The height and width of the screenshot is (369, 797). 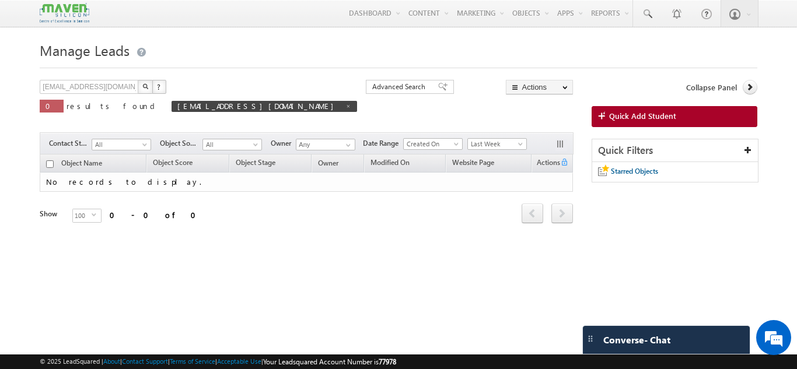 I want to click on span: Object Score, so click(x=173, y=162).